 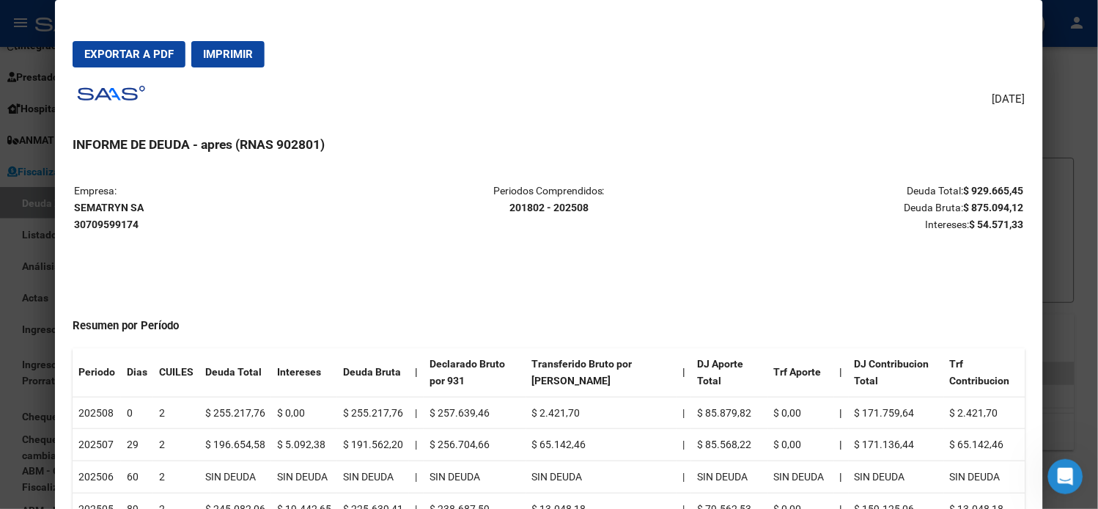 I want to click on td: 29, so click(x=137, y=445).